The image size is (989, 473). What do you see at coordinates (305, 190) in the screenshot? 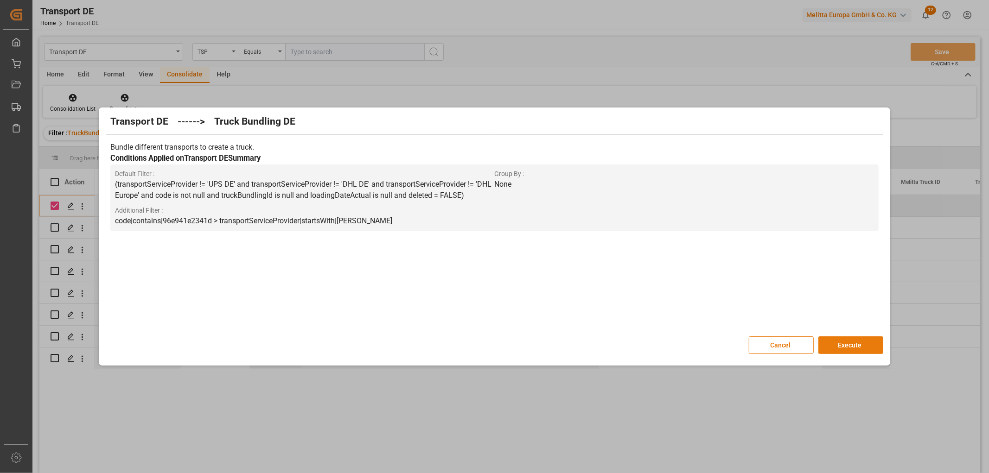
I see `p: (transportServiceProvider != 'UPS DE' and transportServiceProvider != 'DHL DE' and transportServi...` at bounding box center [305, 190].